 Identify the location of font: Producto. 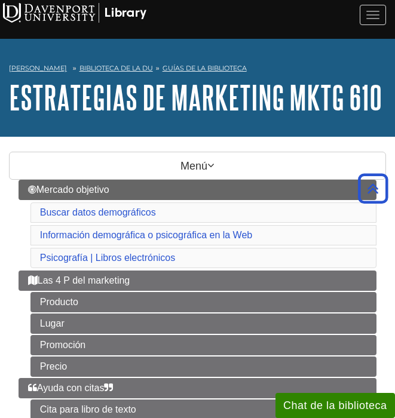
(59, 302).